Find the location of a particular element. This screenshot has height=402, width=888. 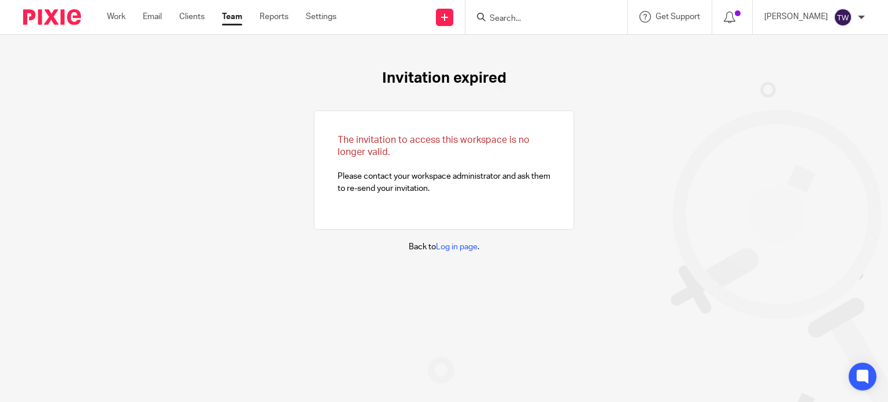

a: Work is located at coordinates (116, 17).